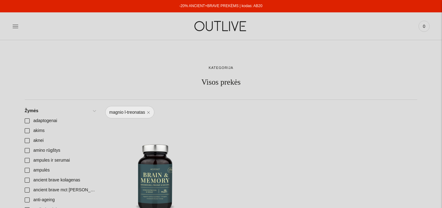 The width and height of the screenshot is (442, 208). What do you see at coordinates (60, 121) in the screenshot?
I see `a: adaptogenai` at bounding box center [60, 121].